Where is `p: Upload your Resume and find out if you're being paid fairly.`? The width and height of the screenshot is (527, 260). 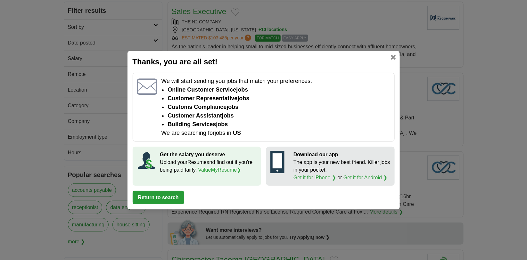
p: Upload your Resume and find out if you're being paid fairly. is located at coordinates (208, 166).